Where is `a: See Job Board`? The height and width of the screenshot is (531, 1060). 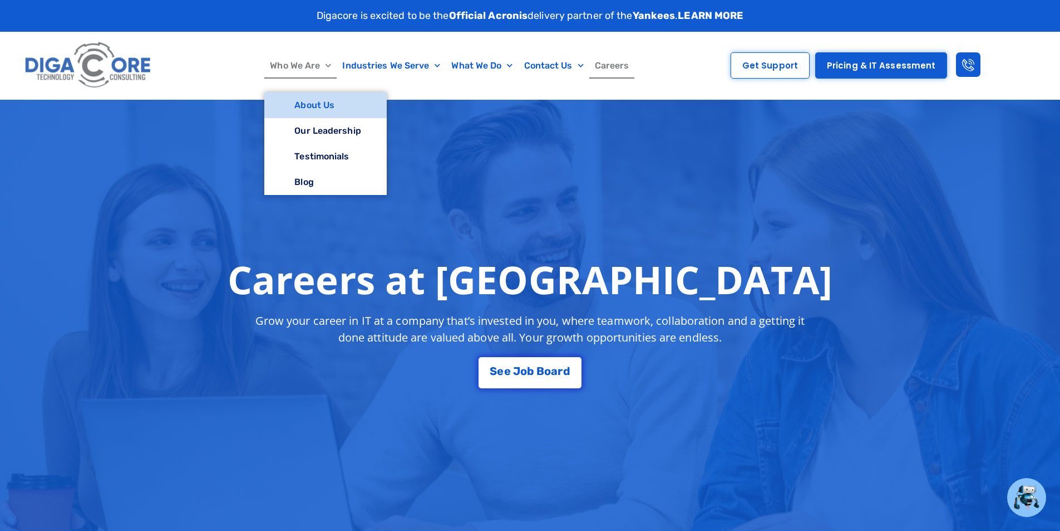 a: See Job Board is located at coordinates (530, 372).